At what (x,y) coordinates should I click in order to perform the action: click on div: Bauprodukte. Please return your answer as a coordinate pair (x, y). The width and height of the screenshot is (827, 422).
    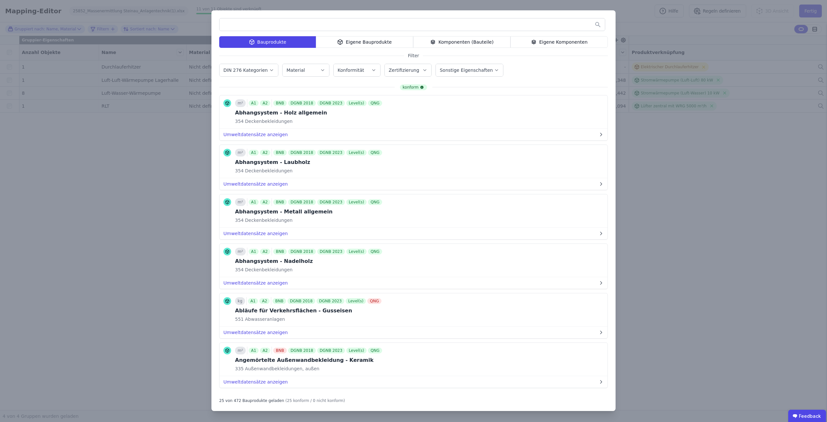
    Looking at the image, I should click on (267, 42).